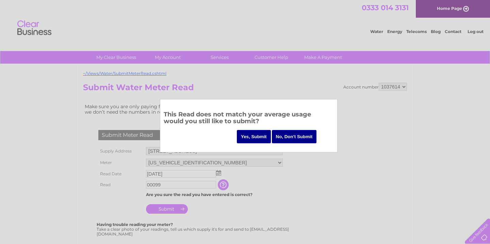 This screenshot has width=490, height=244. What do you see at coordinates (254, 136) in the screenshot?
I see `input: Yes, Submit` at bounding box center [254, 136].